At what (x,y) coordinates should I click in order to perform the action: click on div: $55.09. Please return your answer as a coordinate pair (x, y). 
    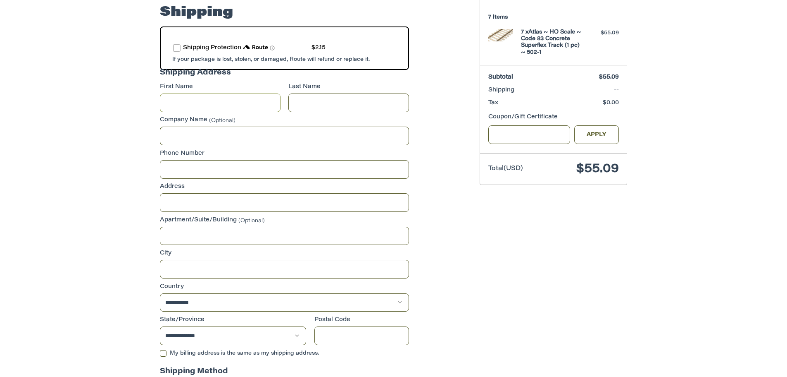
    Looking at the image, I should click on (603, 33).